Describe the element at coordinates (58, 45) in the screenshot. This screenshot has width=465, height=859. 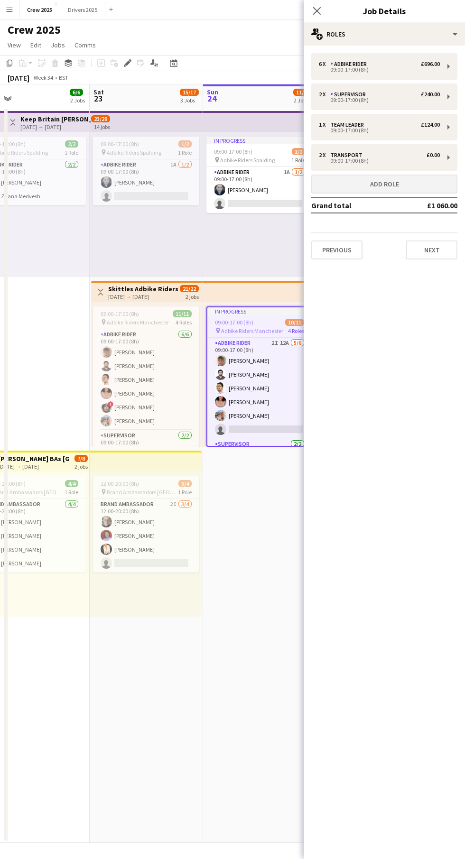
I see `a: Jobs` at that location.